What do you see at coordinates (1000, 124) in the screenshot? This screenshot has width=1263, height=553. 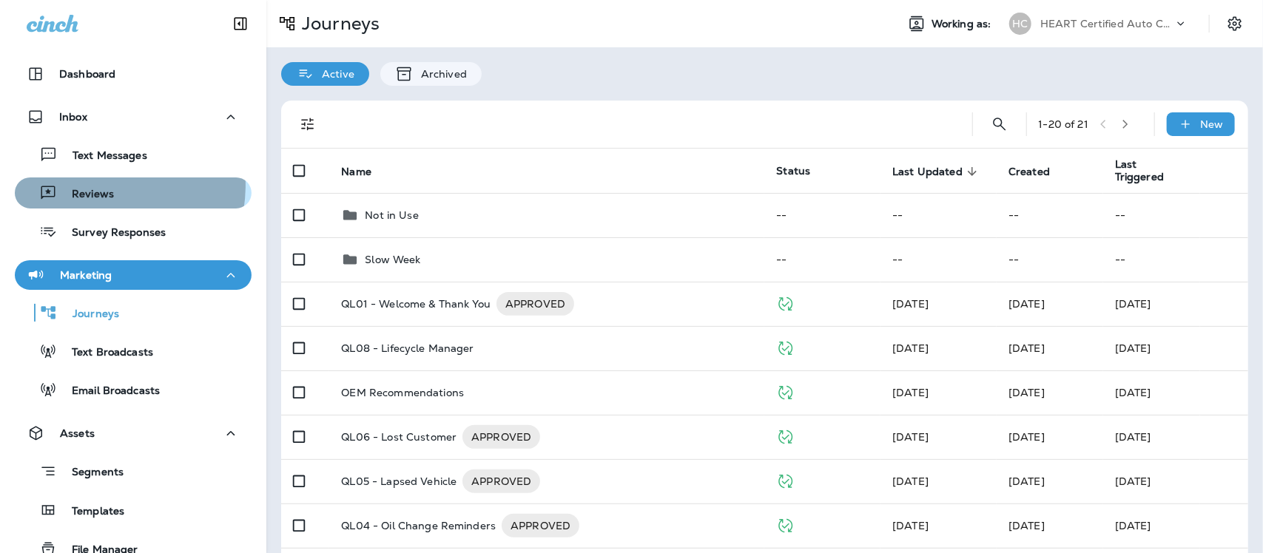 I see `button: Search Journeys` at bounding box center [1000, 124].